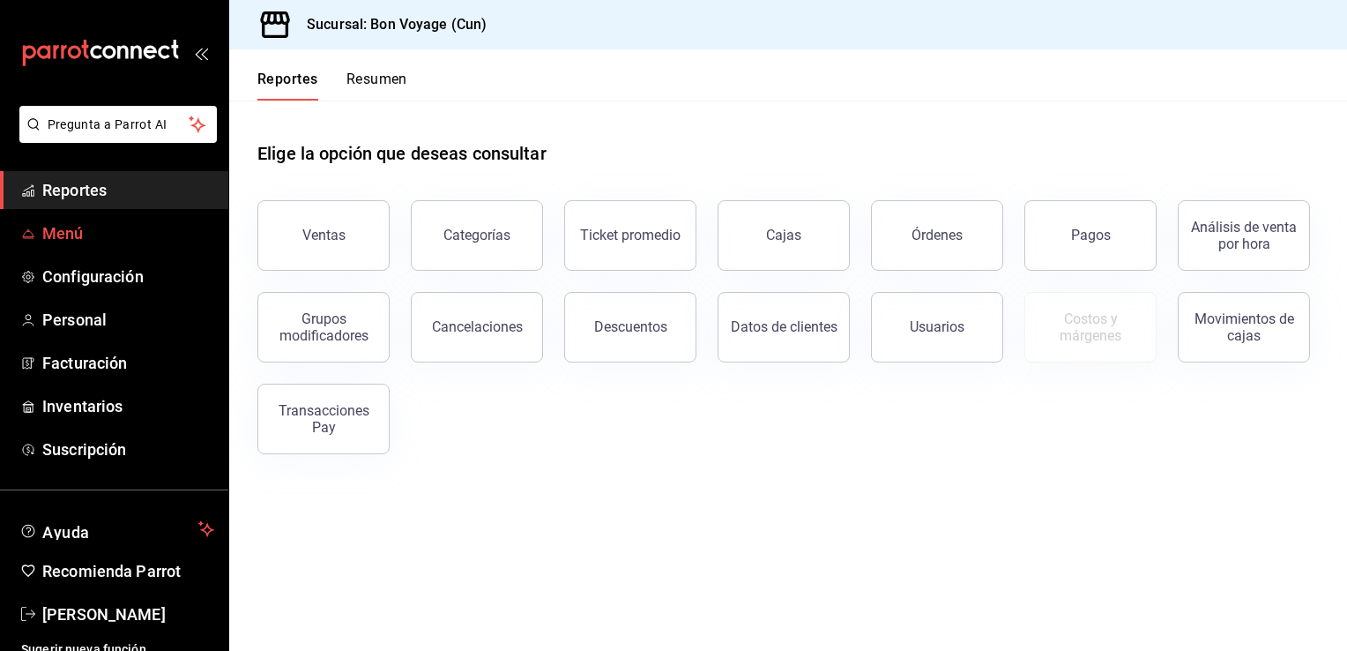 The height and width of the screenshot is (651, 1347). Describe the element at coordinates (402, 153) in the screenshot. I see `h1: Elige la opción que deseas consultar` at that location.